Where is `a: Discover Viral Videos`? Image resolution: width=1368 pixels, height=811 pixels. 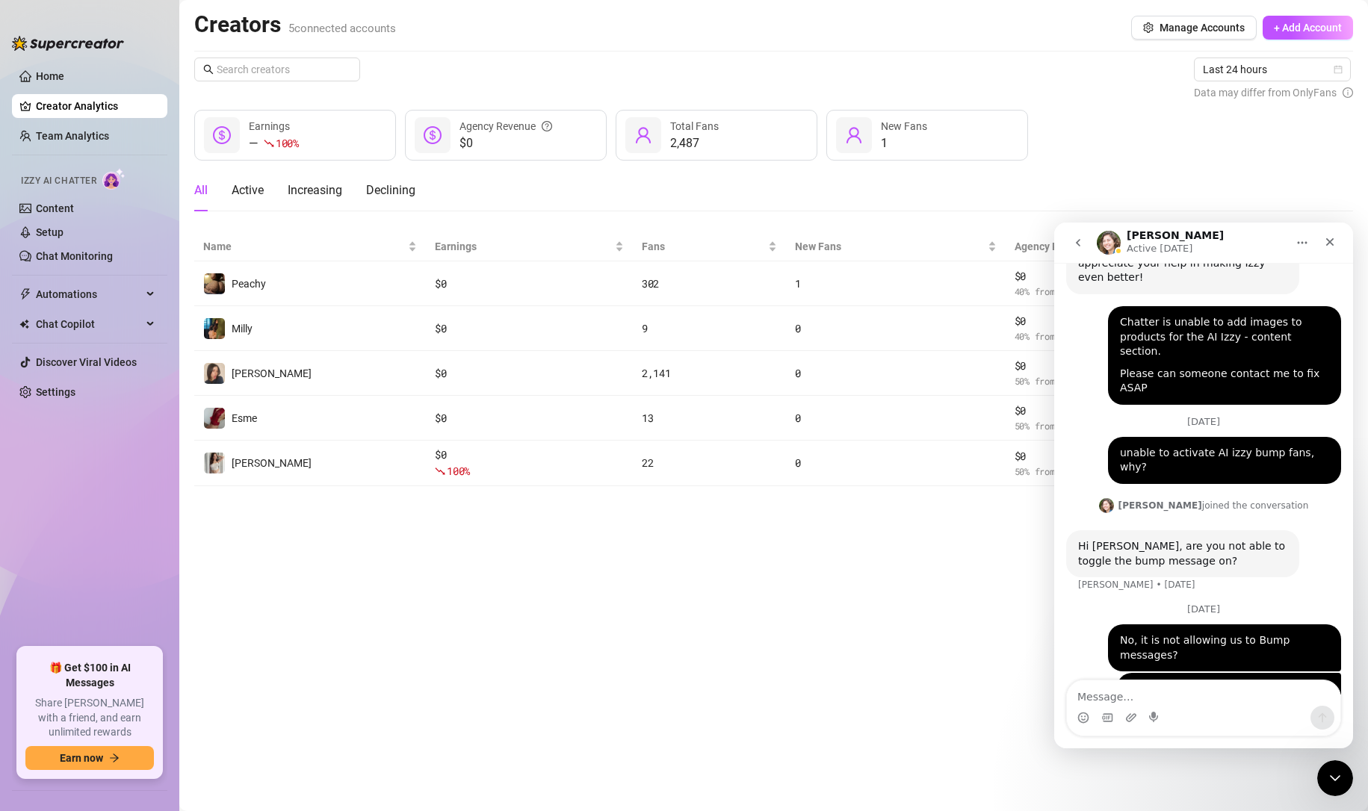
a: Discover Viral Videos is located at coordinates (86, 362).